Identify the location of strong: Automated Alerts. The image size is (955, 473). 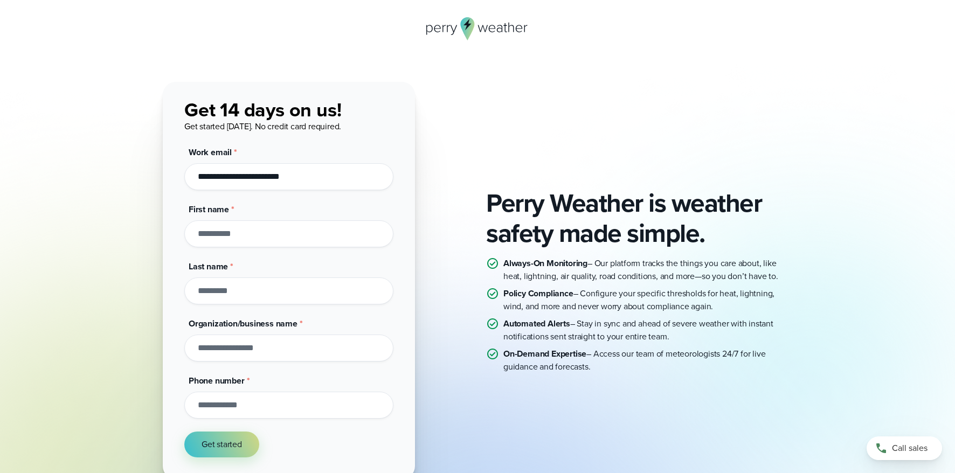
(537, 323).